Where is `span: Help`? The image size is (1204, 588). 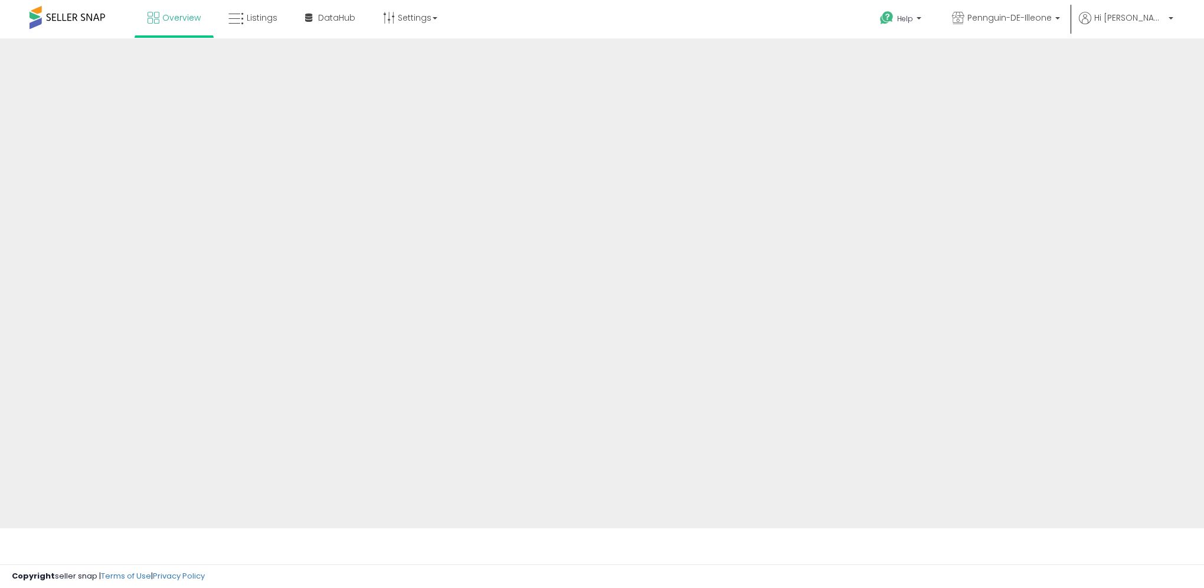
span: Help is located at coordinates (905, 18).